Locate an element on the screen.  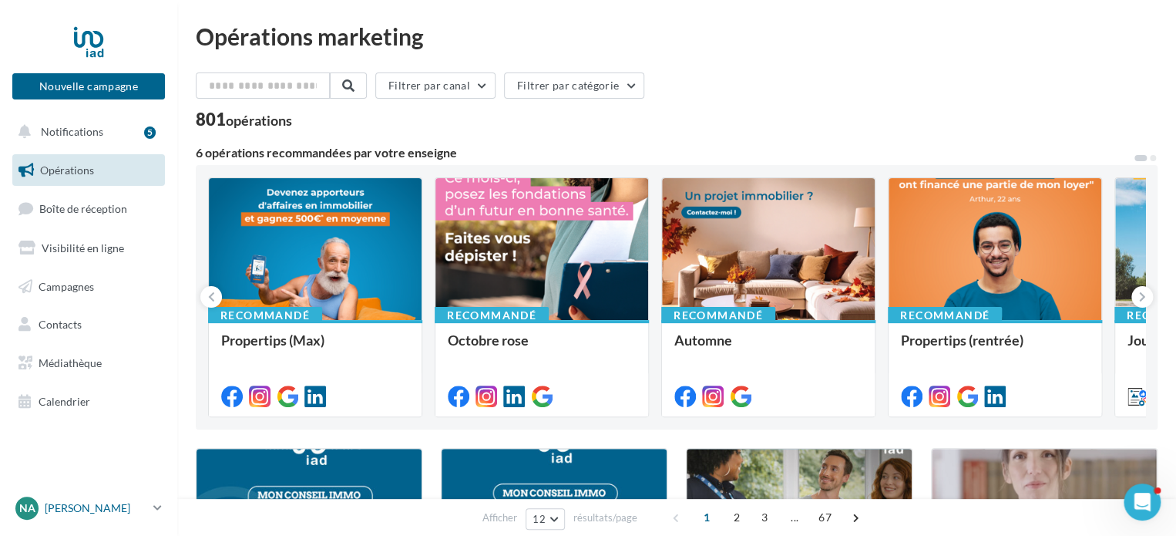
button: Filtrer par catégorie is located at coordinates (574, 86).